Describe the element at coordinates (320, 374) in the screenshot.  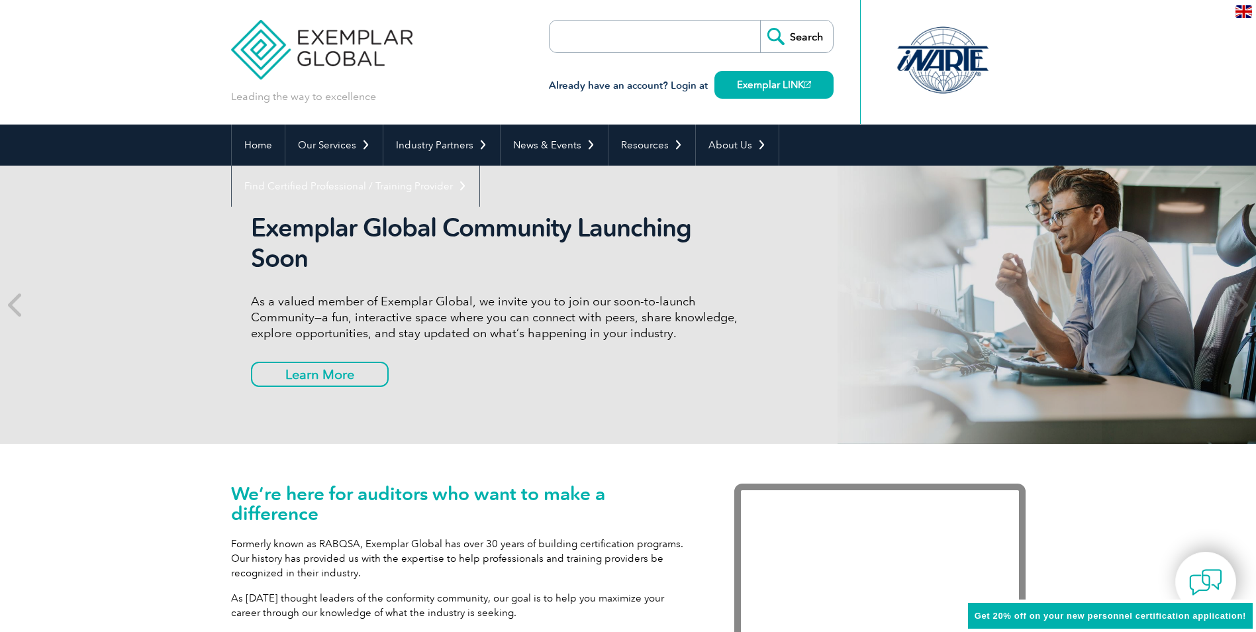
I see `a: Learn More` at that location.